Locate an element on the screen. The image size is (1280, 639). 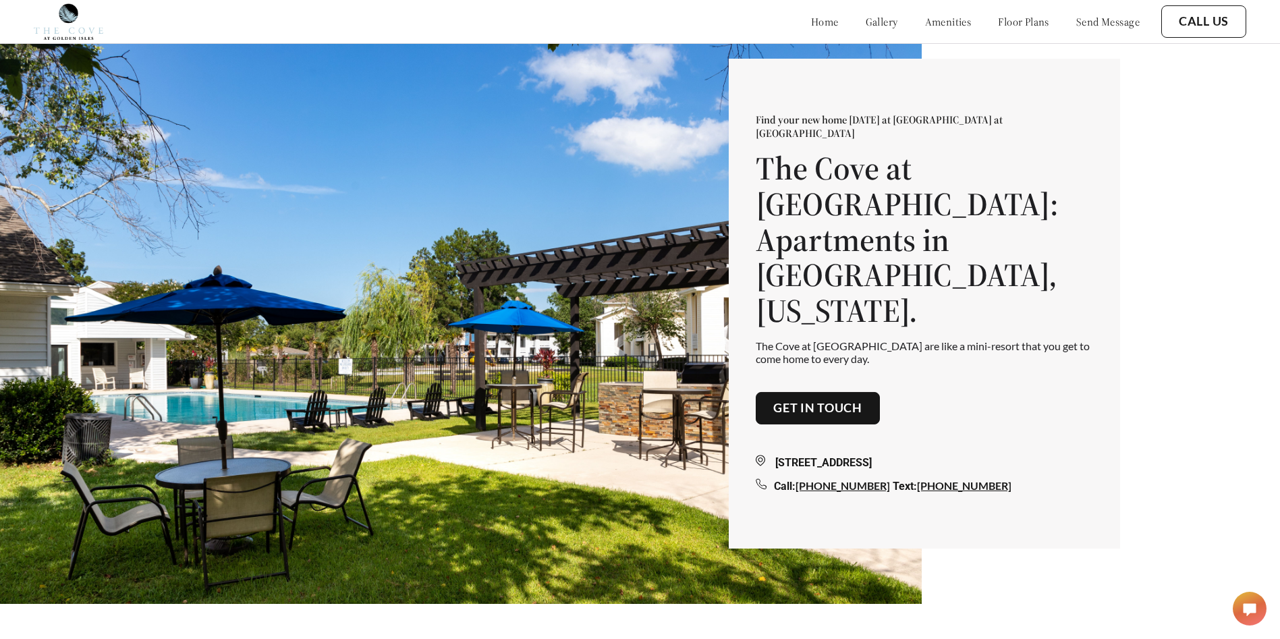
img: cove_at_golden_isles_logo.png is located at coordinates (68, 22).